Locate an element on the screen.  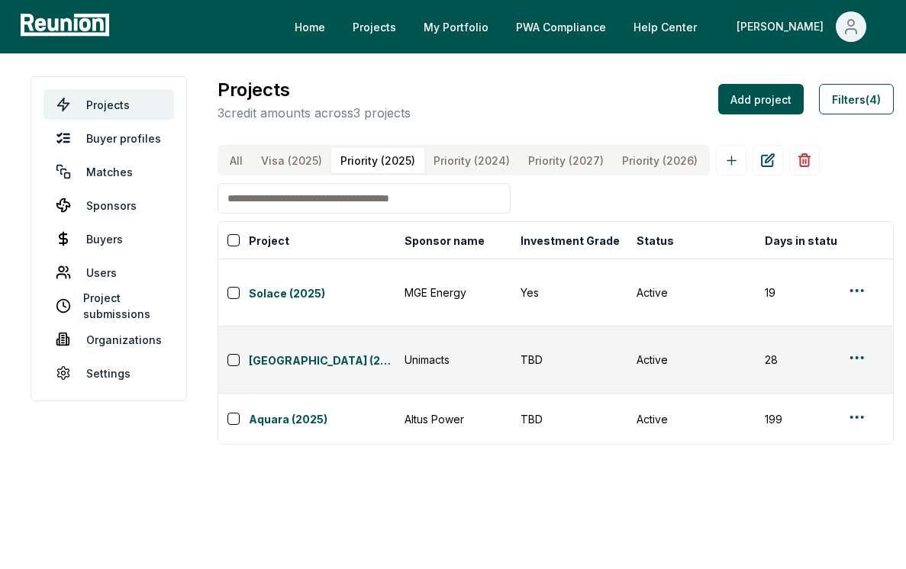
a: Home is located at coordinates (310, 27).